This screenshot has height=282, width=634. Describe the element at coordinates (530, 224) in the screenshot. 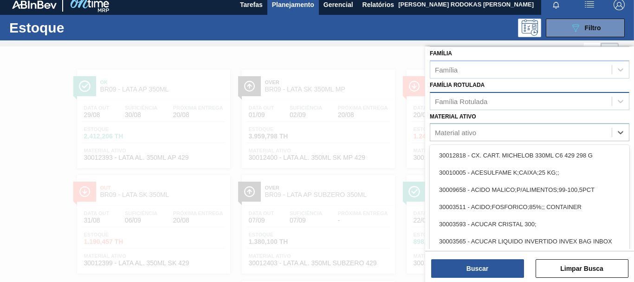

I see `div: 30003593 - ACUCAR CRISTAL 300;` at that location.